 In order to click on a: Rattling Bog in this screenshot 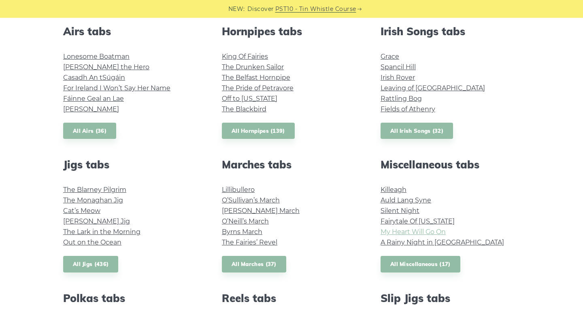, I will do `click(402, 98)`.